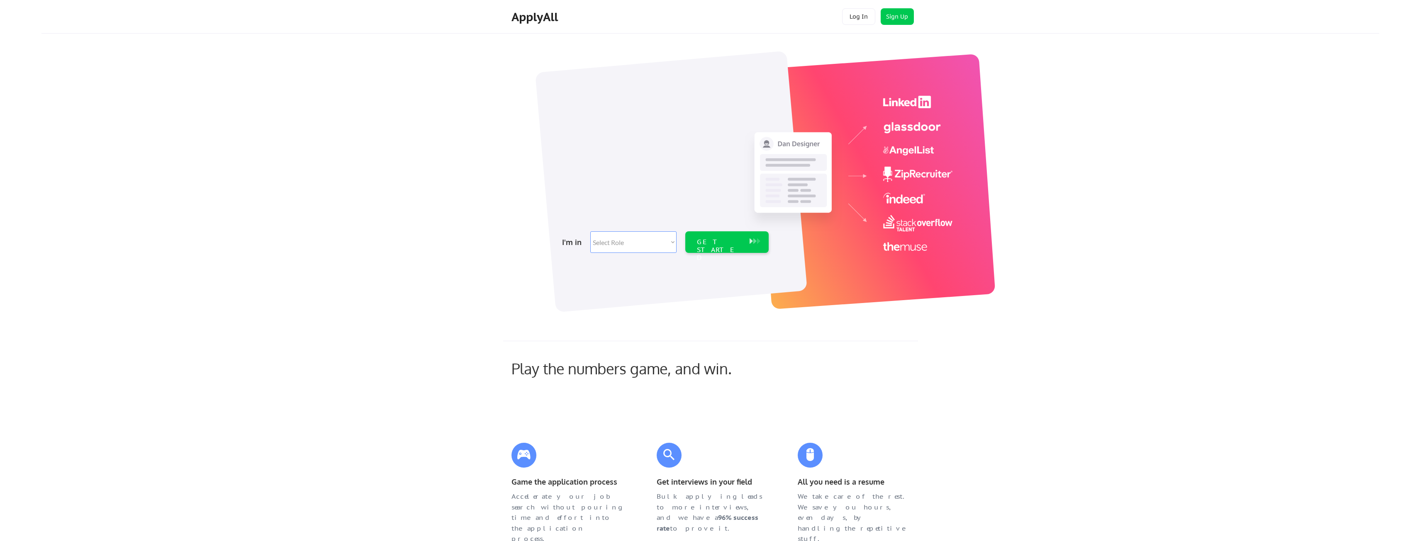 The image size is (1427, 541). I want to click on div: Get interviews in your field, so click(713, 482).